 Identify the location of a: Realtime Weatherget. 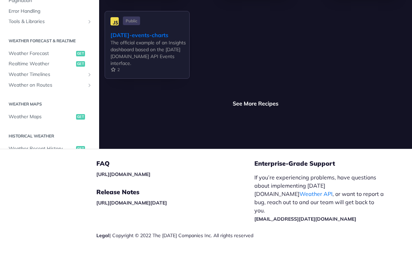
(50, 64).